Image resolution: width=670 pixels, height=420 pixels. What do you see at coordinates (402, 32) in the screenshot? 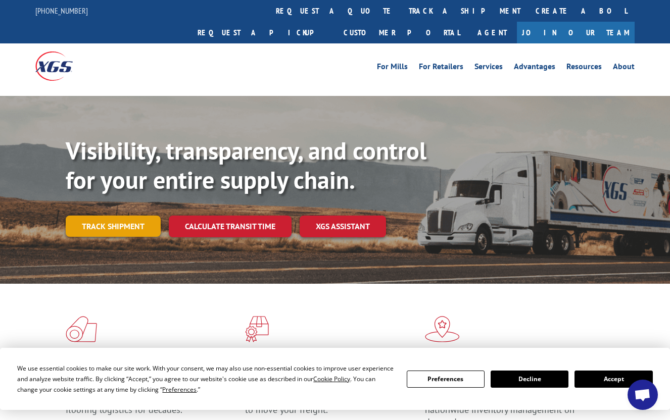
I see `a: Customer Portal` at bounding box center [402, 32].